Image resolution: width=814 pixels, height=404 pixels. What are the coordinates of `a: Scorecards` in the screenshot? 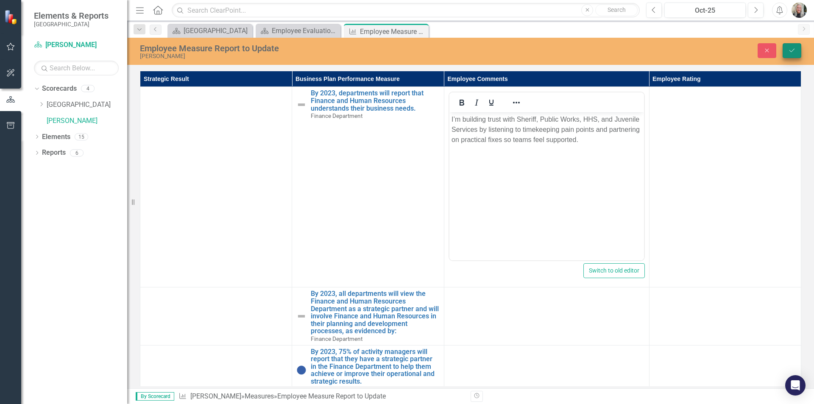 It's located at (59, 89).